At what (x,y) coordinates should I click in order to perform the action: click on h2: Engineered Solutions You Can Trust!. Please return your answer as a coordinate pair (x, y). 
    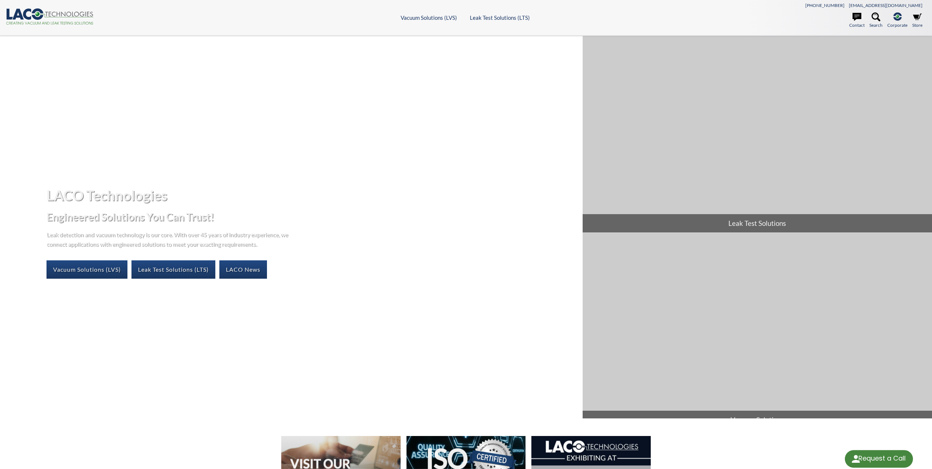
    Looking at the image, I should click on (311, 217).